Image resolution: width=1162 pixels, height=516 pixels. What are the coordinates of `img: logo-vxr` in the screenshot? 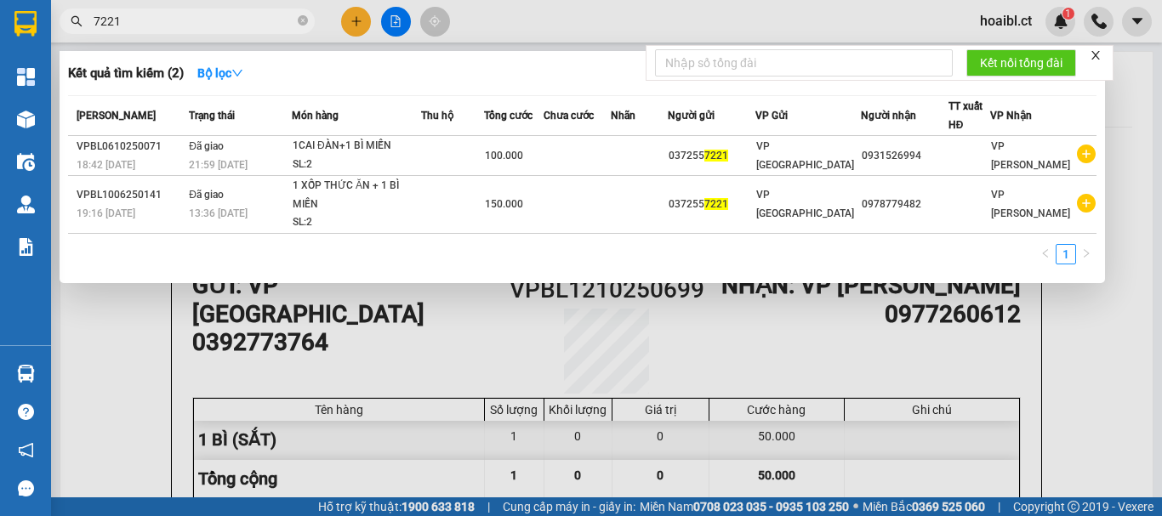 It's located at (26, 24).